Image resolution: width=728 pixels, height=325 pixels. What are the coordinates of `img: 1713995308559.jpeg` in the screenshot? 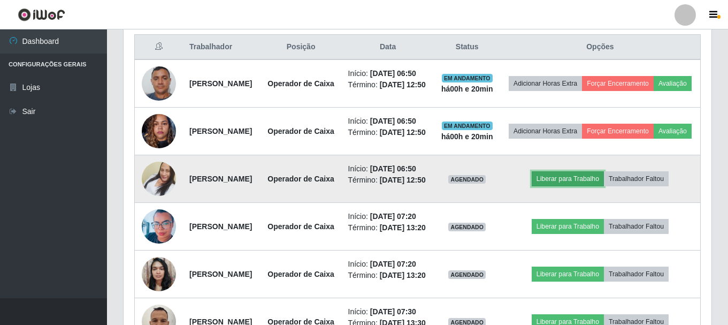 It's located at (159, 83).